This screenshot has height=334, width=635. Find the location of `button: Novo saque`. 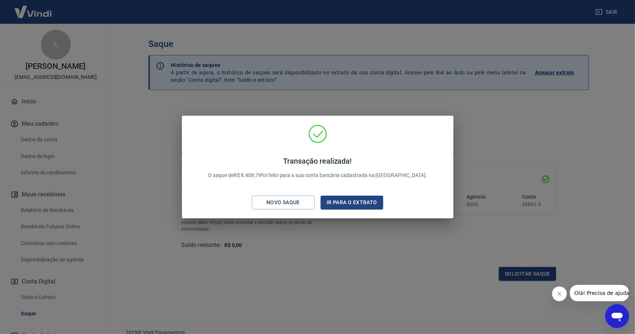

button: Novo saque is located at coordinates (283, 202).